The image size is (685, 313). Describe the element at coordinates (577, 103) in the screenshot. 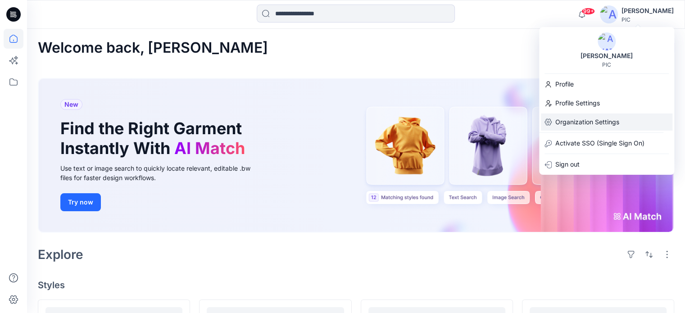

I see `p: Profile Settings` at that location.